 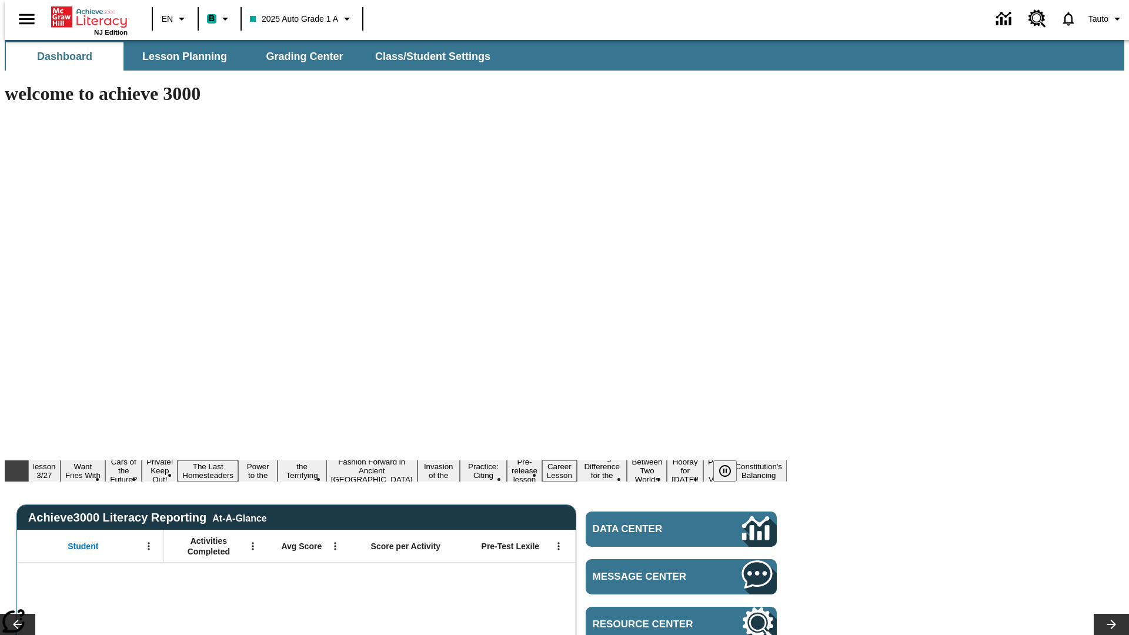 I want to click on button: Slide 2 Do You Want Fries With That?, so click(x=83, y=471).